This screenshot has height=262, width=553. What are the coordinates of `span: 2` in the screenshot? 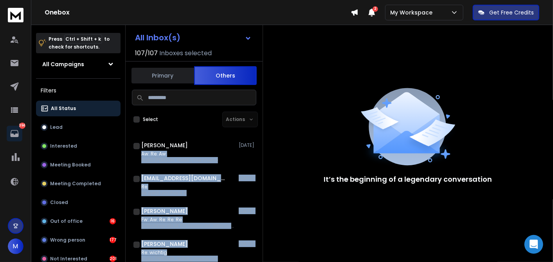 It's located at (375, 9).